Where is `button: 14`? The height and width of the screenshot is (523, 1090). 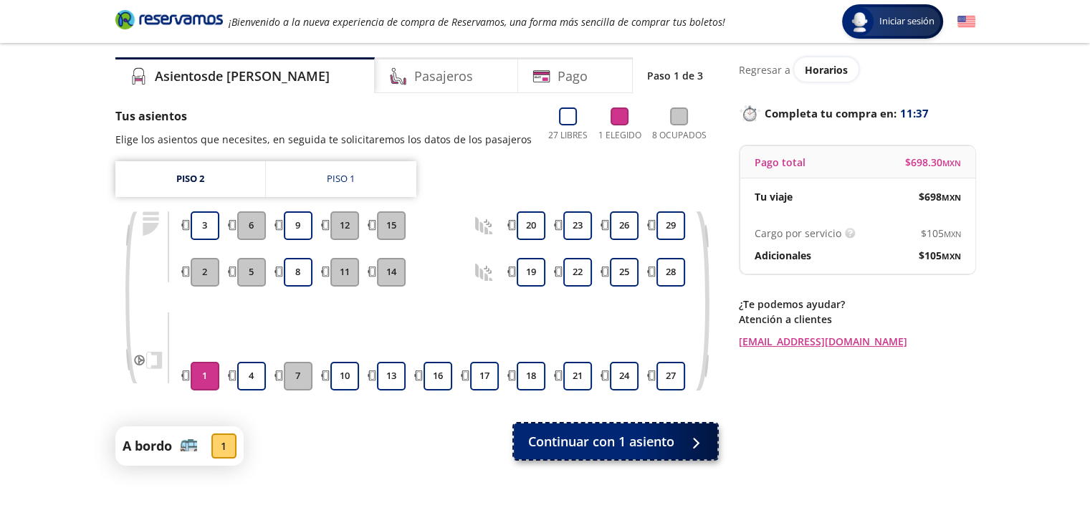 button: 14 is located at coordinates (391, 272).